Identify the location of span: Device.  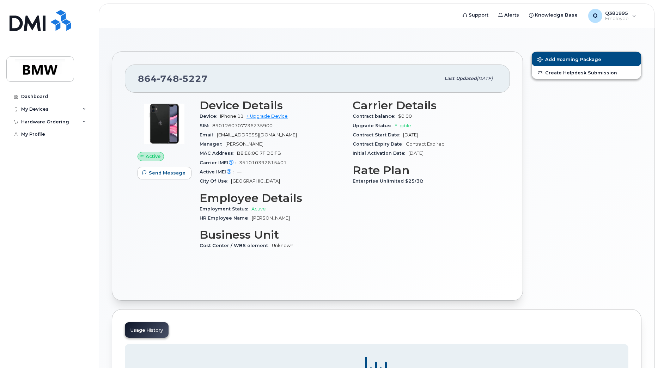
(210, 116).